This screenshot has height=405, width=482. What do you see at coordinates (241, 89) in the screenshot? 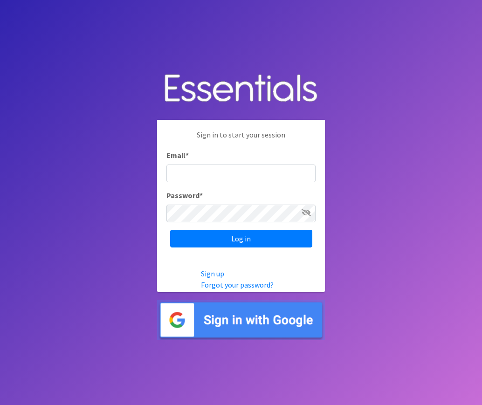
I see `img: Human Essentials` at bounding box center [241, 89].